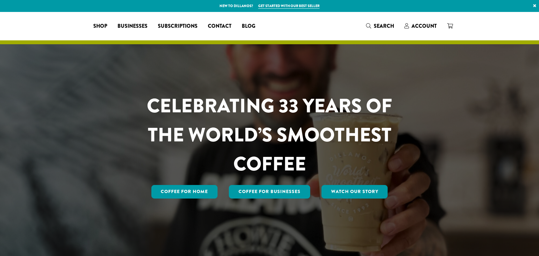 The image size is (539, 256). What do you see at coordinates (249, 26) in the screenshot?
I see `span: Blog` at bounding box center [249, 26].